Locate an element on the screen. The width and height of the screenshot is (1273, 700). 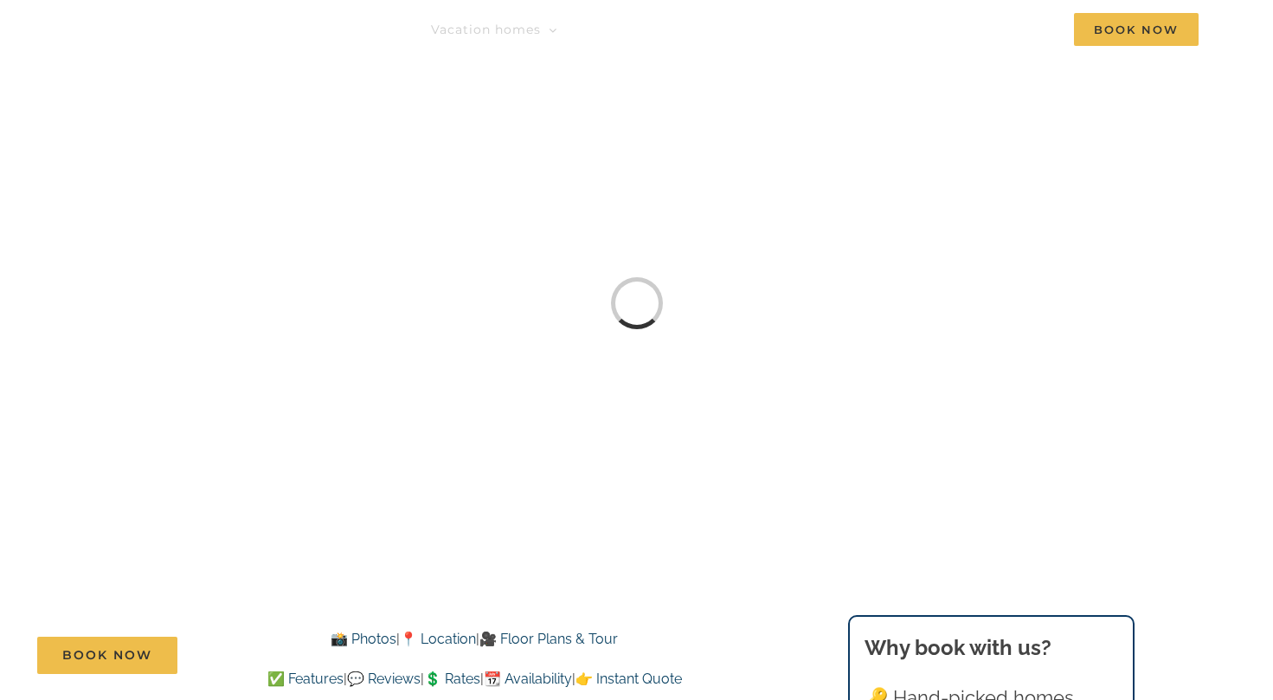
a: Contact is located at coordinates (1008, 29).